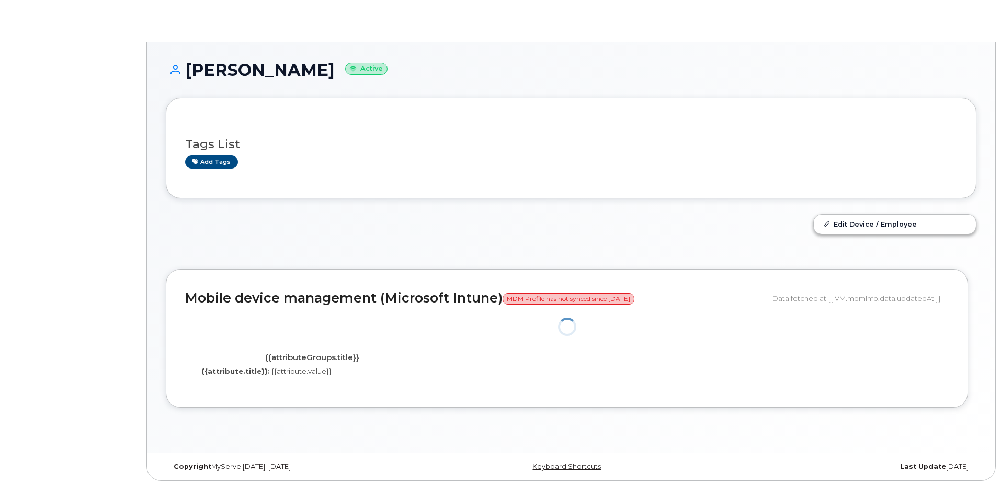 Image resolution: width=1001 pixels, height=481 pixels. Describe the element at coordinates (923, 466) in the screenshot. I see `strong: Last Update` at that location.